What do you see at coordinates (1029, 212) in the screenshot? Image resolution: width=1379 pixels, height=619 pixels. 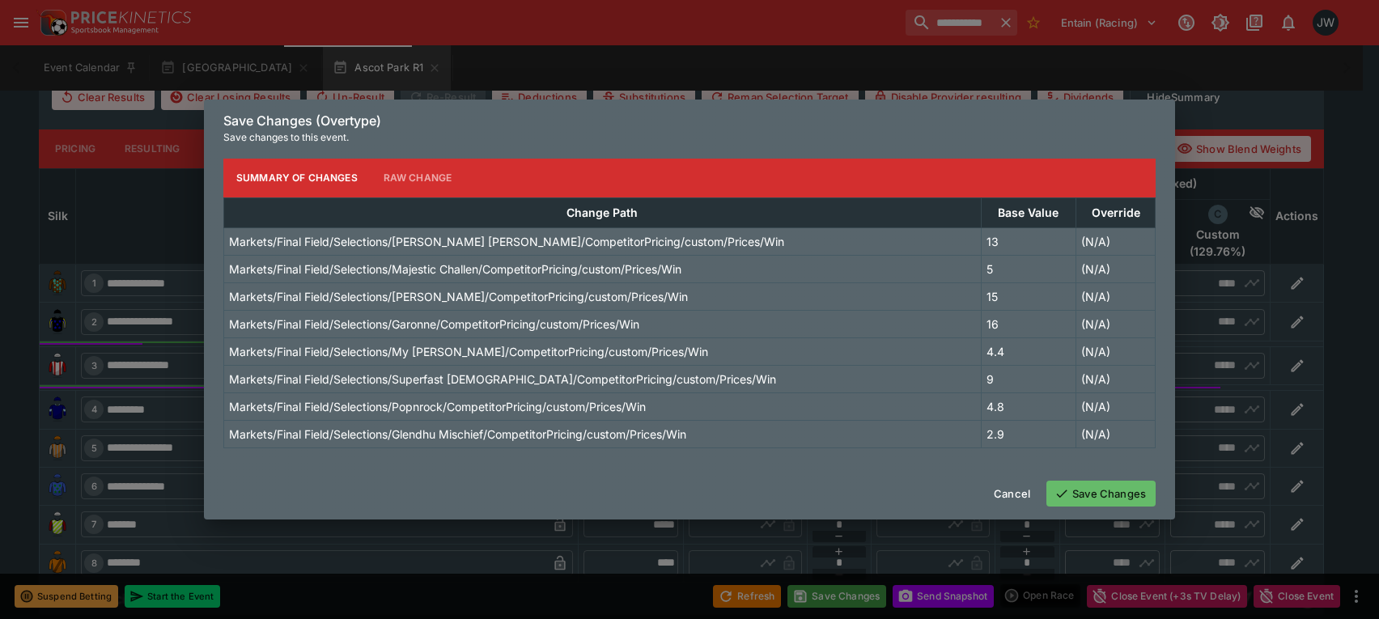 I see `th: Base Value` at bounding box center [1029, 212].